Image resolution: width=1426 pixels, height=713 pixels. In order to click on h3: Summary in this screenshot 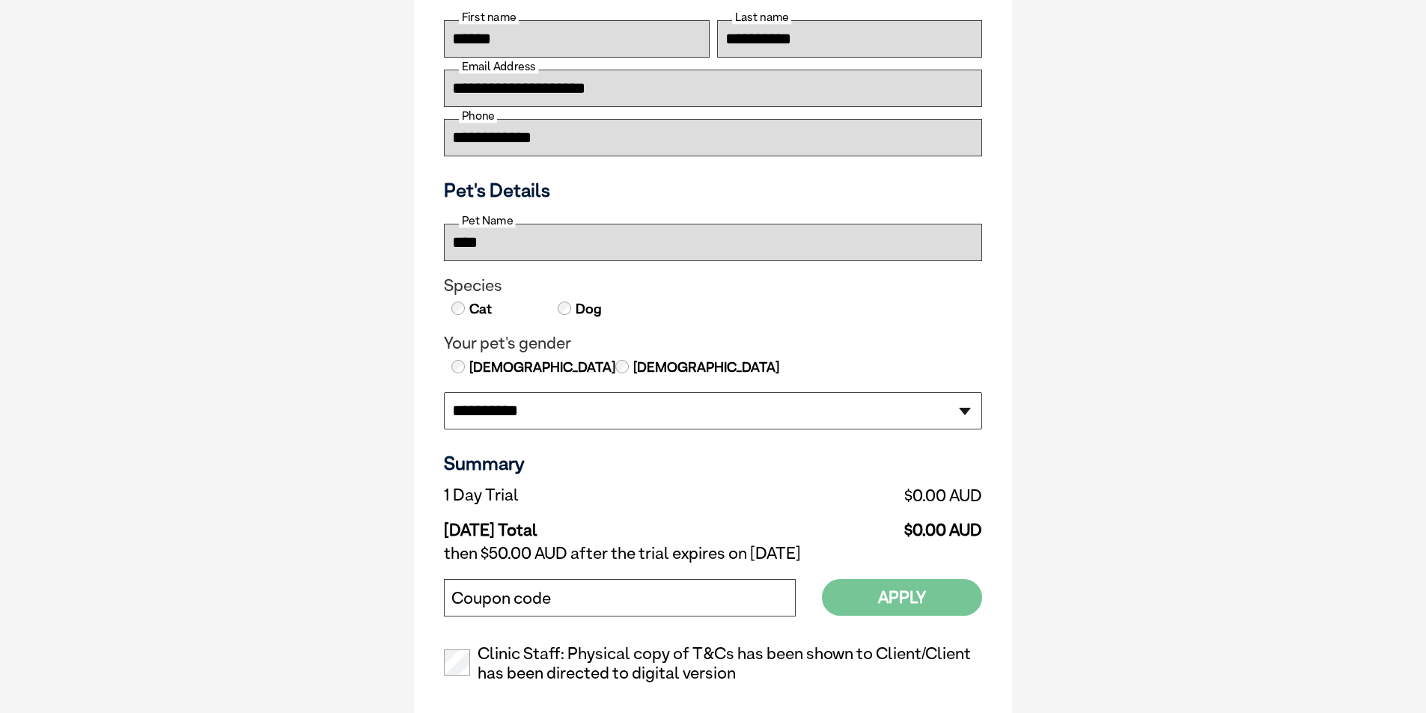, I will do `click(712, 463)`.